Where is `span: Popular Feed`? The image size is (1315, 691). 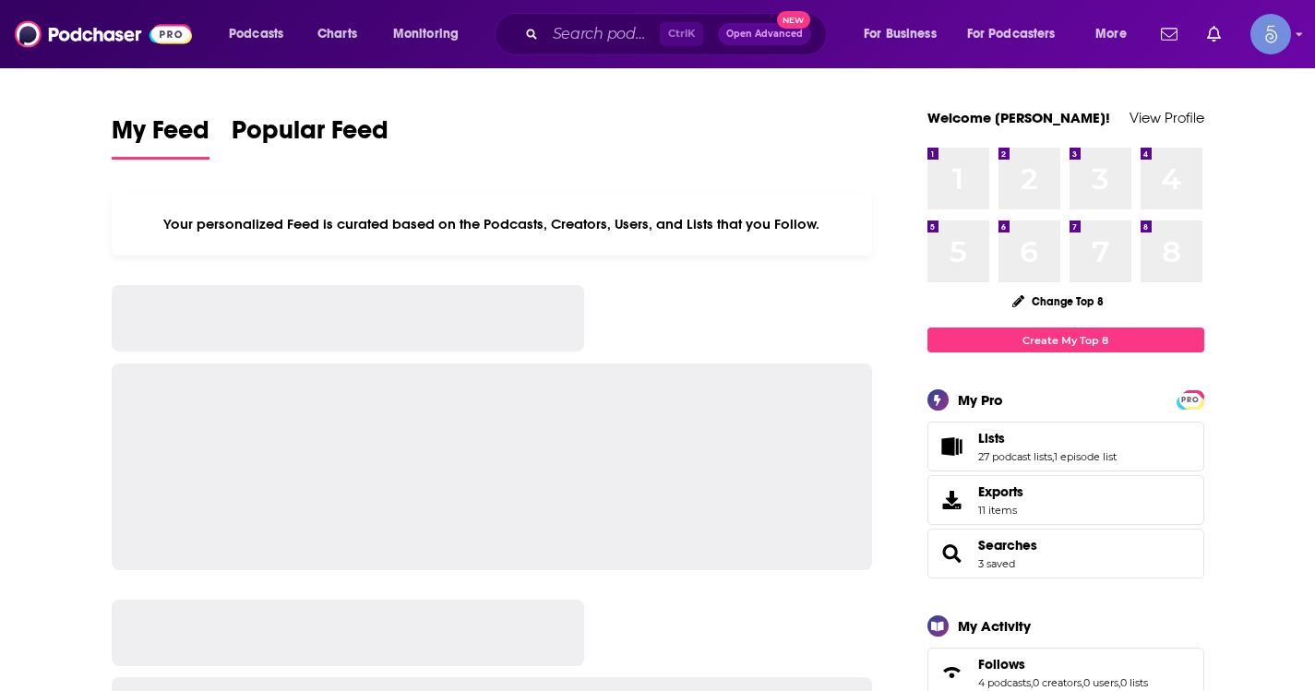
span: Popular Feed is located at coordinates (310, 136).